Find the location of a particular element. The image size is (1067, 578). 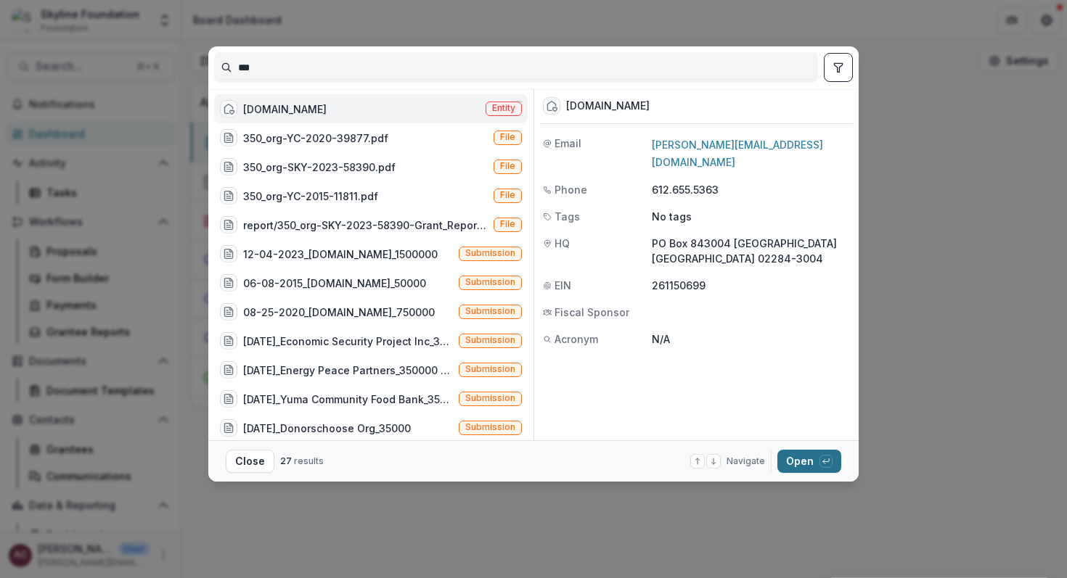

span: EIN is located at coordinates (562, 285).